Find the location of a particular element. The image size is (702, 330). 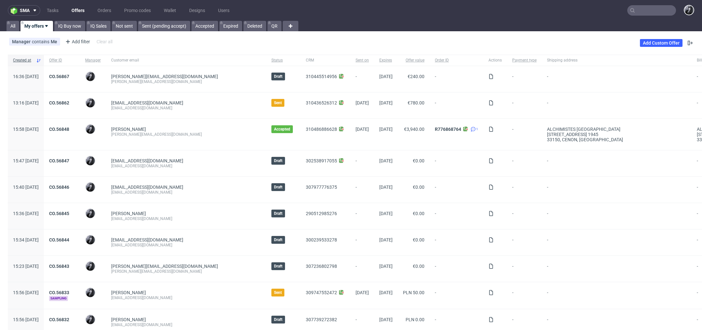

span: contains is located at coordinates (41, 42).